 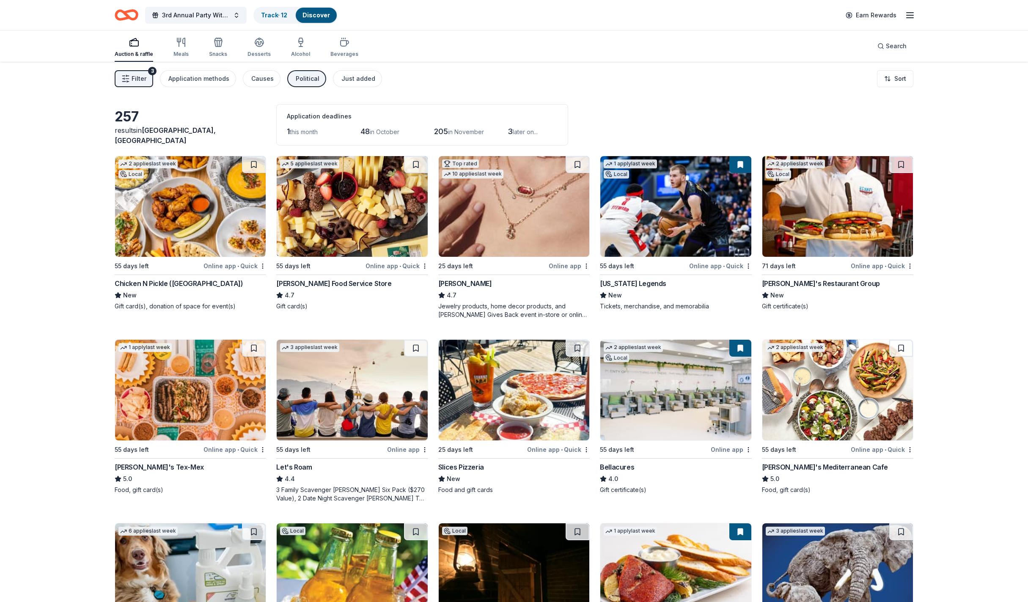 What do you see at coordinates (871, 15) in the screenshot?
I see `a: Earn Rewards` at bounding box center [871, 15].